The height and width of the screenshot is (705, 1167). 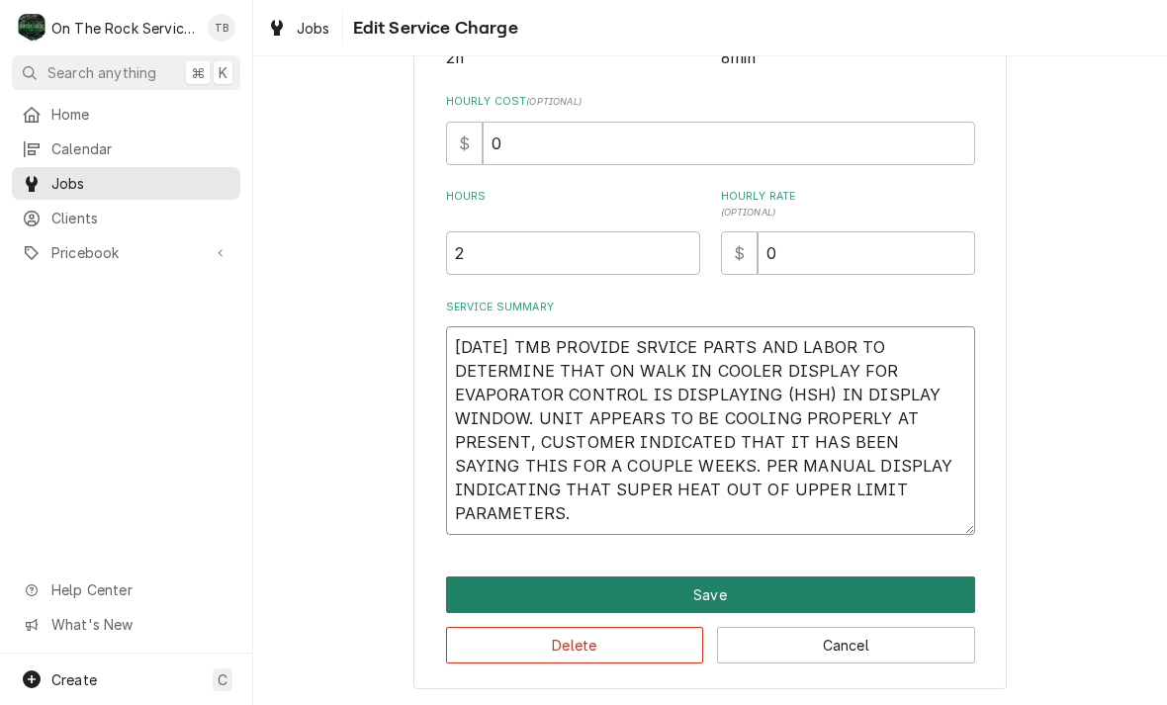 What do you see at coordinates (140, 148) in the screenshot?
I see `span: Calendar` at bounding box center [140, 148].